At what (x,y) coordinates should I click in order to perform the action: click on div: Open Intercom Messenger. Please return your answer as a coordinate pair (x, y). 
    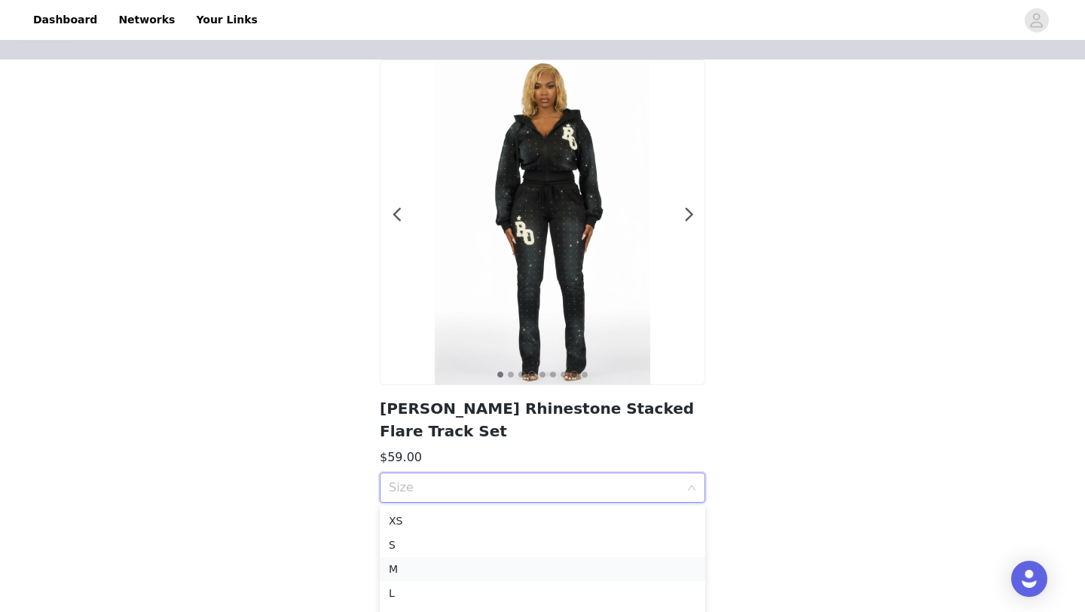
    Looking at the image, I should click on (1029, 579).